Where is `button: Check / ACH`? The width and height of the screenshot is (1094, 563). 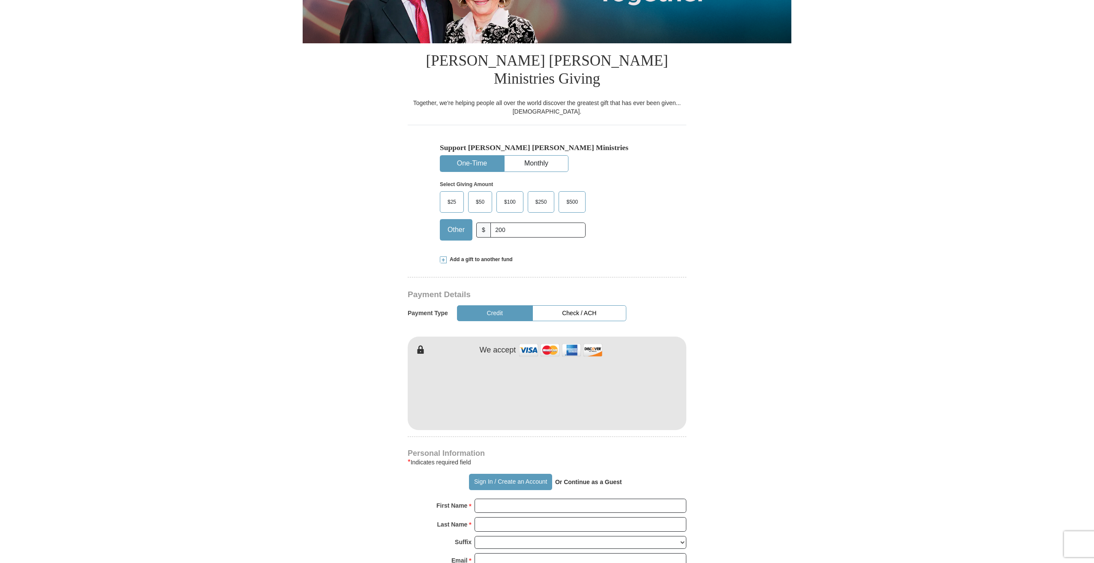 button: Check / ACH is located at coordinates (579, 313).